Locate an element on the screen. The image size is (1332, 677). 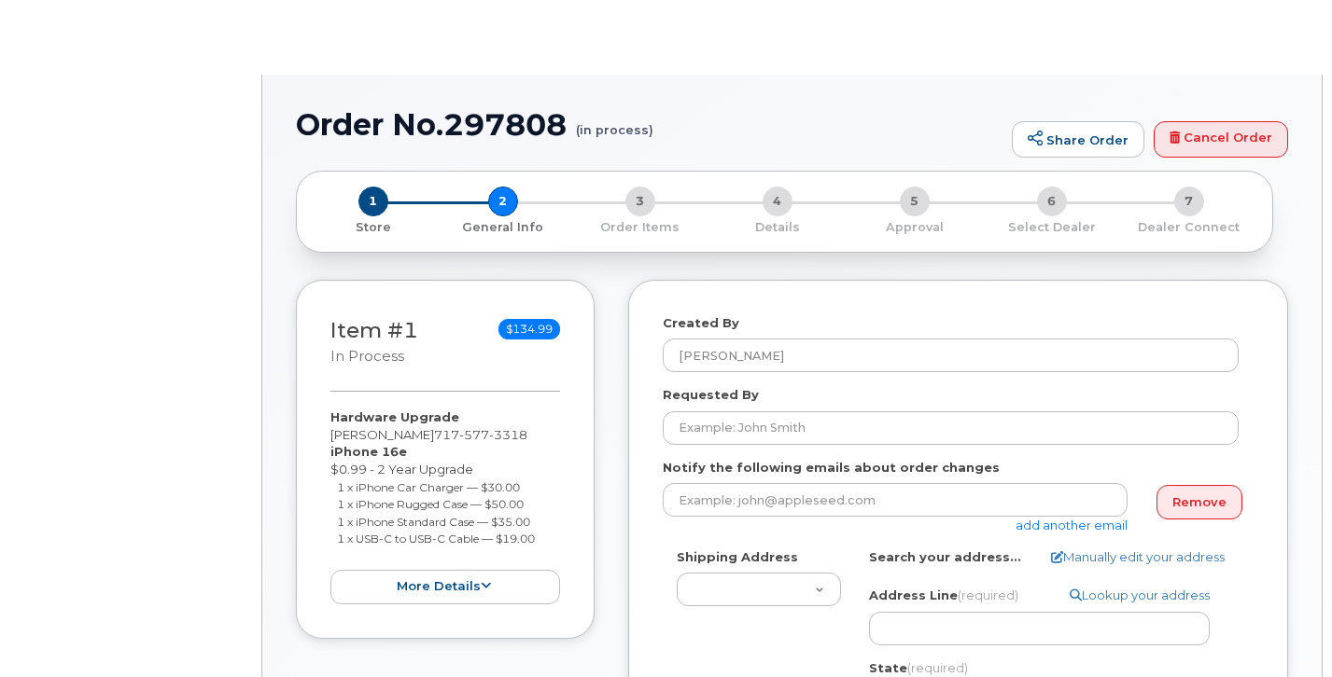
a: Manually edit your address is located at coordinates (1137, 557).